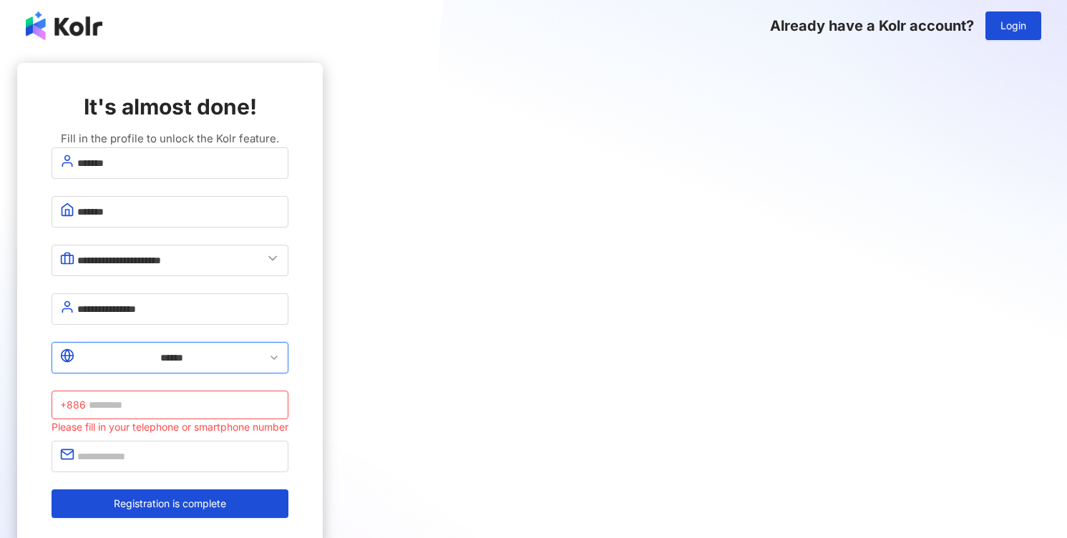 This screenshot has width=1067, height=538. What do you see at coordinates (73, 405) in the screenshot?
I see `span: +886` at bounding box center [73, 405].